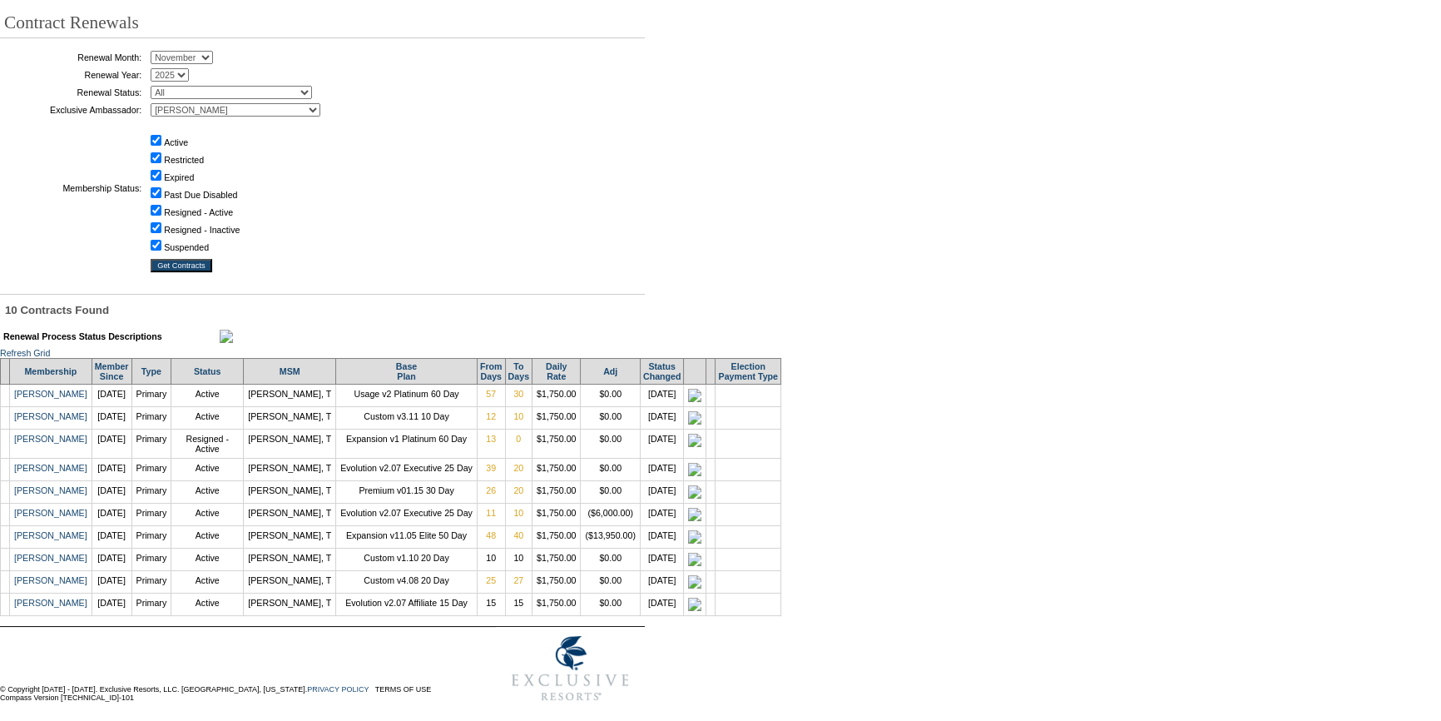  What do you see at coordinates (491, 417) in the screenshot?
I see `td: 12` at bounding box center [491, 417].